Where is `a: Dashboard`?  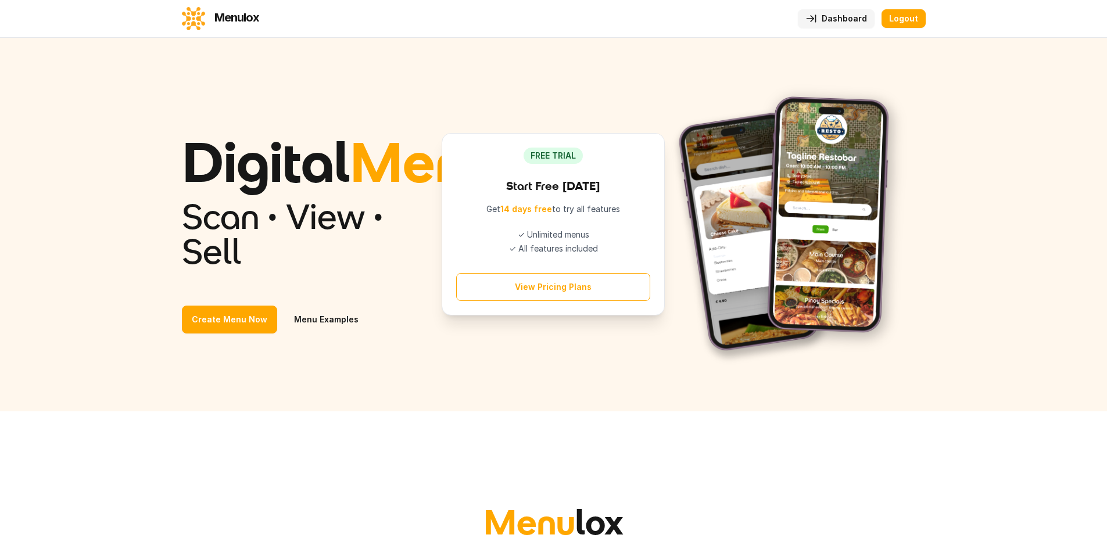
a: Dashboard is located at coordinates (836, 19).